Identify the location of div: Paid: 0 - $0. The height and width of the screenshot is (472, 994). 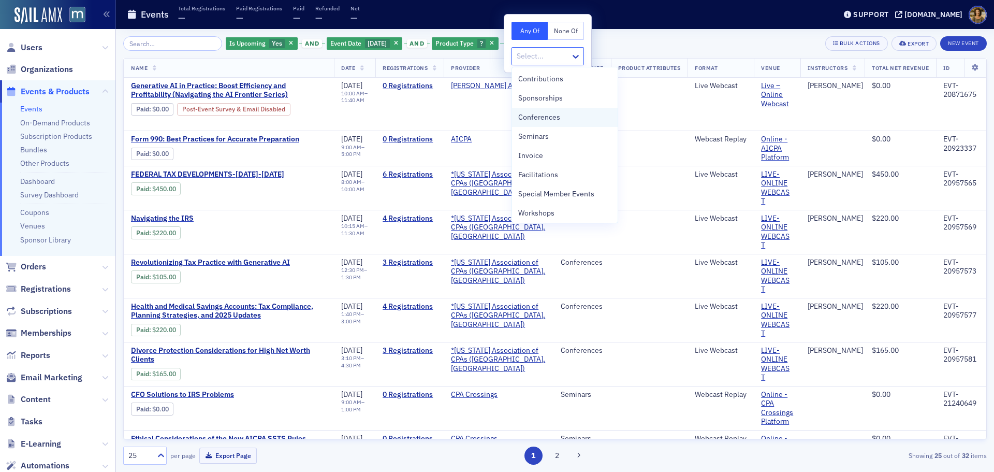
(152, 154).